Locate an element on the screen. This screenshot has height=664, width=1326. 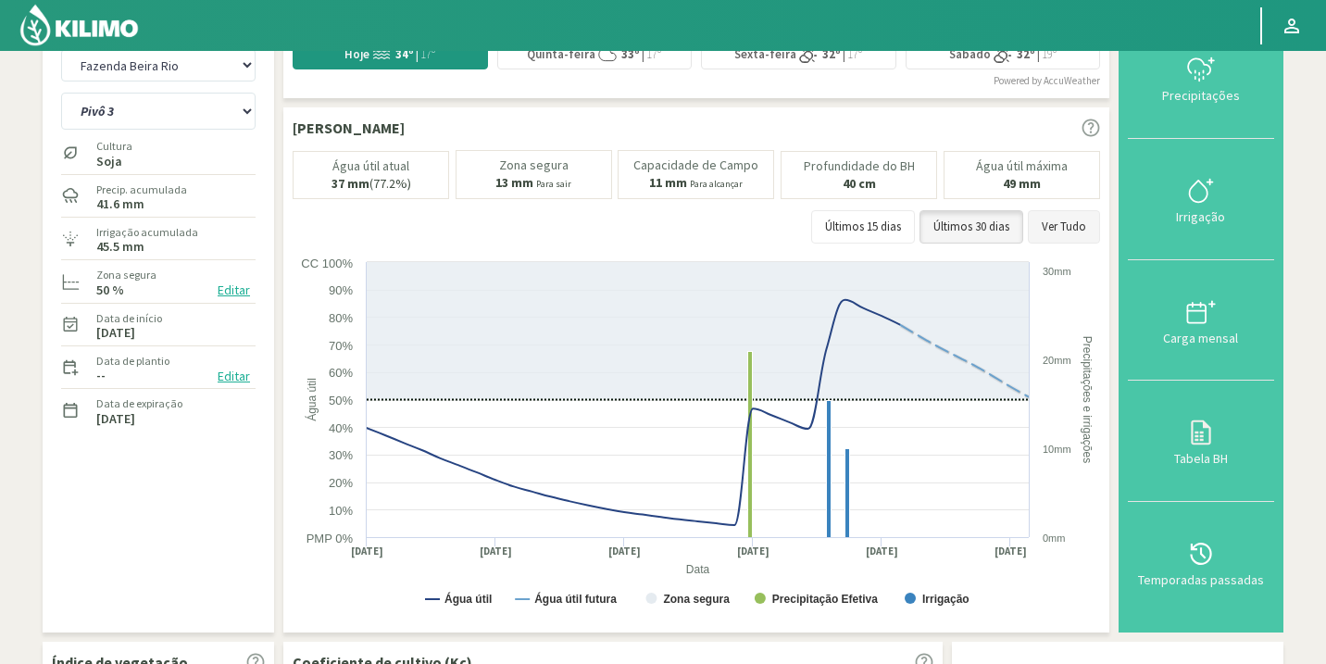
b: 11 mm is located at coordinates (667, 182).